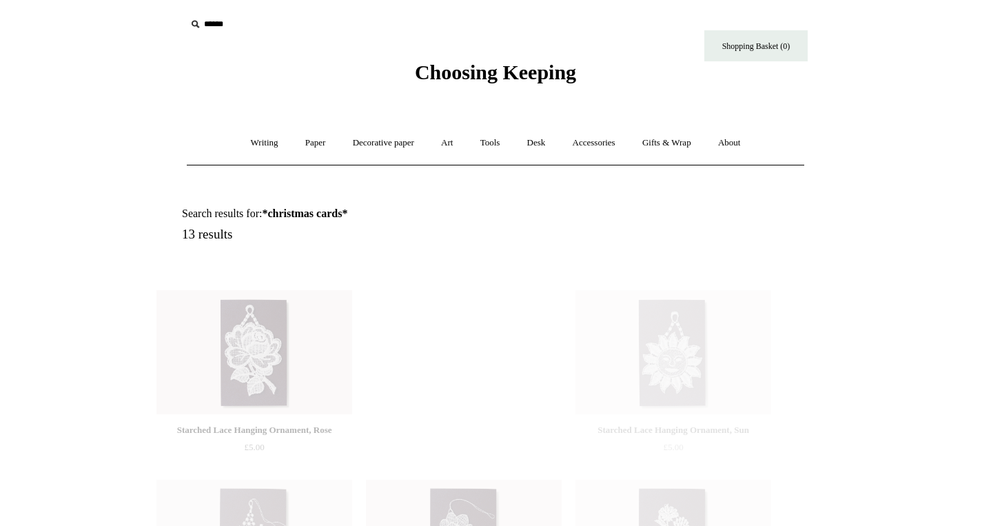 The image size is (991, 526). Describe the element at coordinates (490, 143) in the screenshot. I see `a: Tools` at that location.